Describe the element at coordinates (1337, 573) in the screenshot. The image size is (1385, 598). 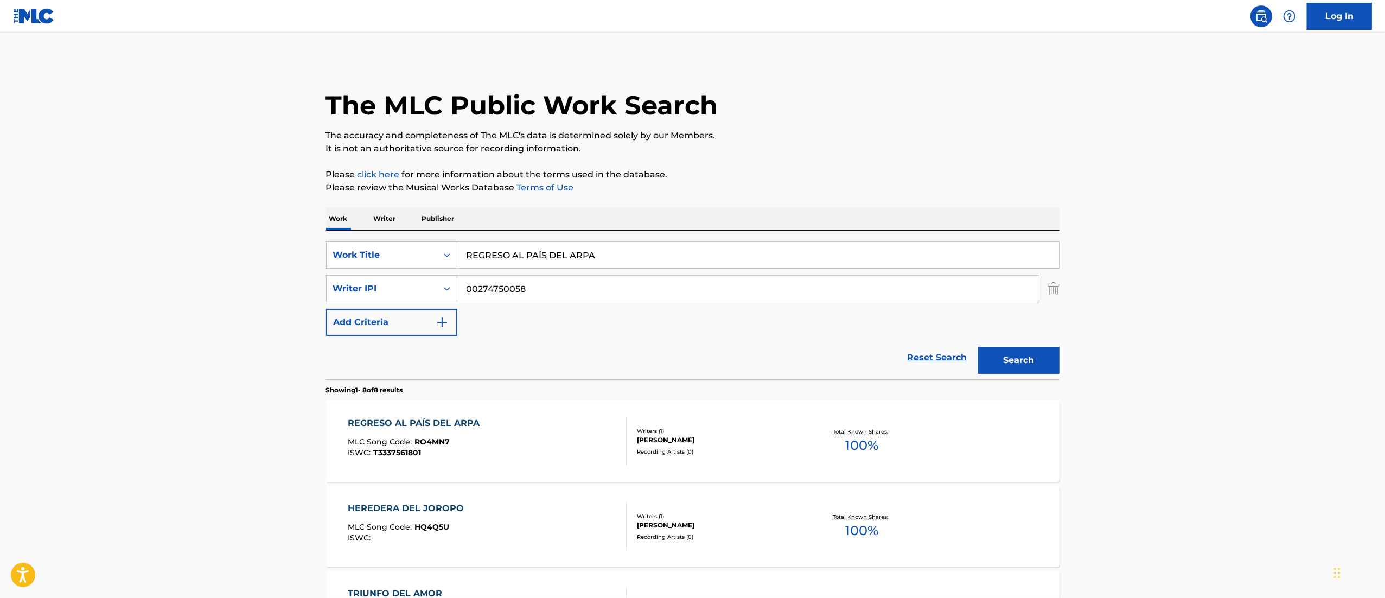
I see `div: Arrastrar` at that location.